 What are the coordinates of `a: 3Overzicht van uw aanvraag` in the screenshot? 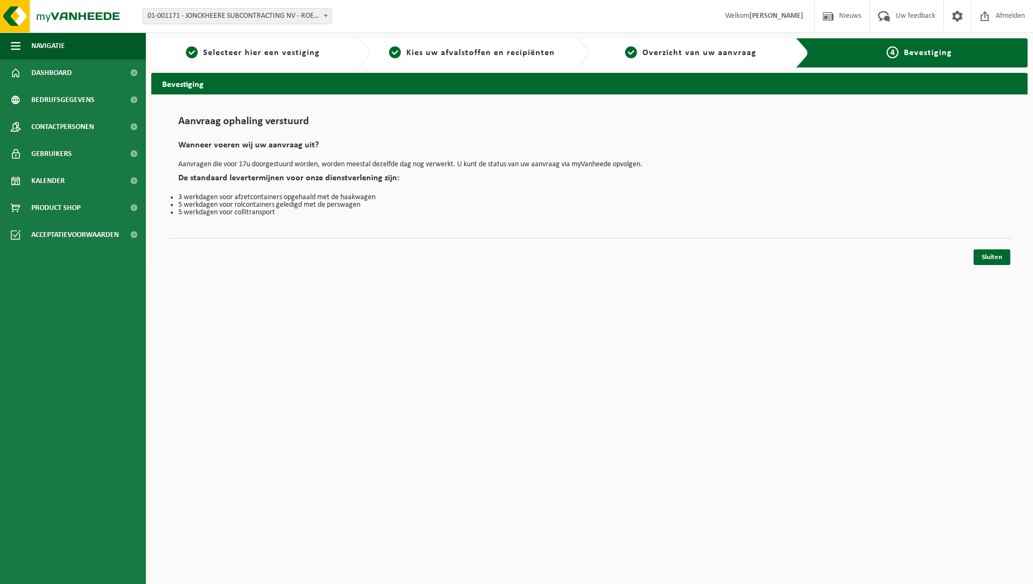 It's located at (691, 53).